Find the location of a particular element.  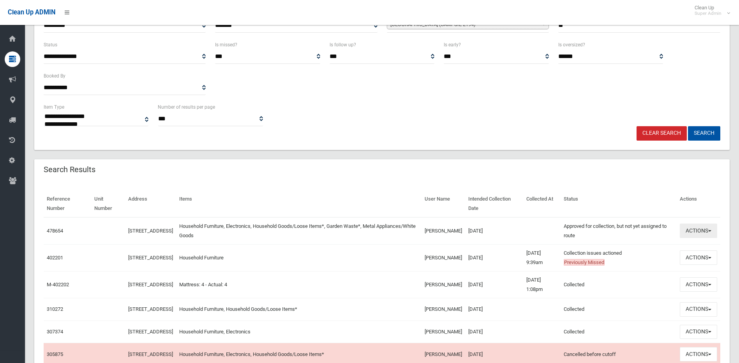

th: User Name is located at coordinates (443, 204).